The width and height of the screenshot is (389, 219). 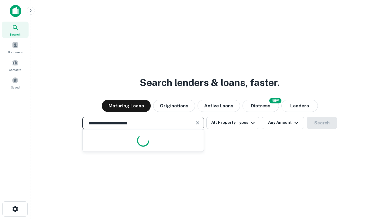 I want to click on a: Saved, so click(x=15, y=83).